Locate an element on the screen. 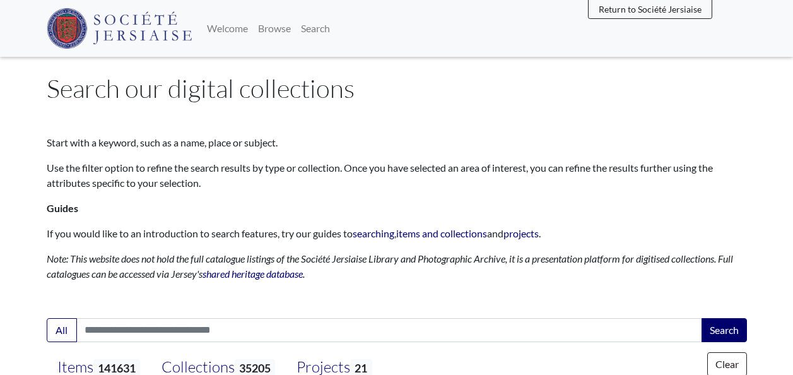 The height and width of the screenshot is (375, 793). a: Société Jersiaise logo is located at coordinates (119, 28).